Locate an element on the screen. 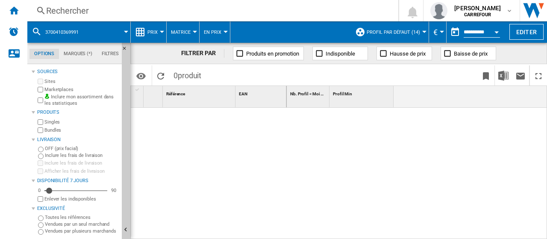  button: md-calendar is located at coordinates (455, 32).